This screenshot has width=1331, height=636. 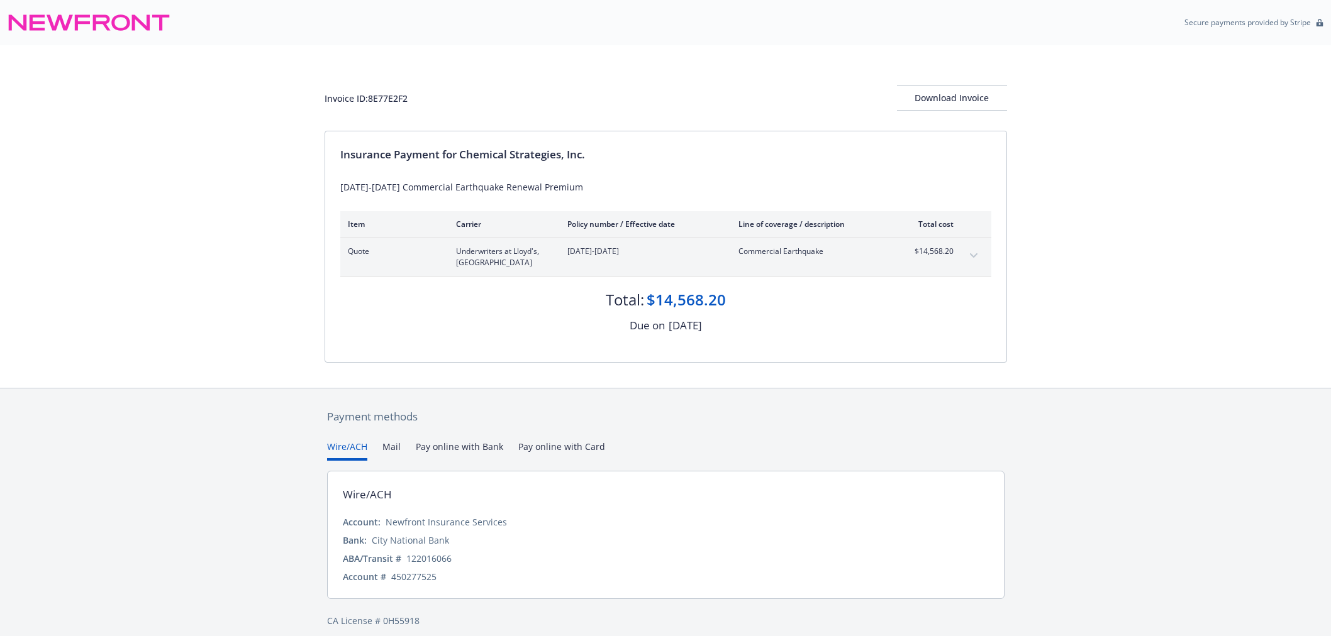 What do you see at coordinates (429, 558) in the screenshot?
I see `div: 122016066` at bounding box center [429, 558].